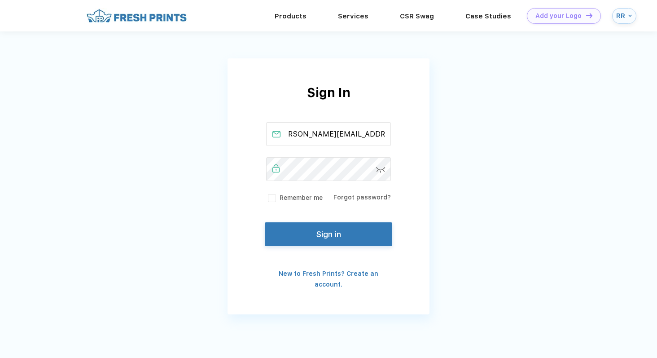 The width and height of the screenshot is (657, 358). What do you see at coordinates (559, 16) in the screenshot?
I see `div: Add your Logo` at bounding box center [559, 16].